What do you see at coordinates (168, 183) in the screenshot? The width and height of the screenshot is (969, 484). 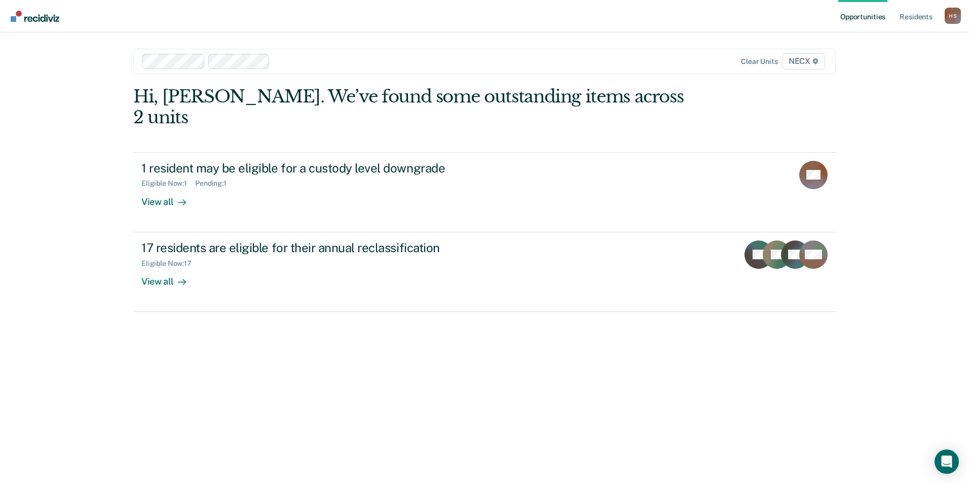 I see `div: Eligible Now : 1` at bounding box center [168, 183].